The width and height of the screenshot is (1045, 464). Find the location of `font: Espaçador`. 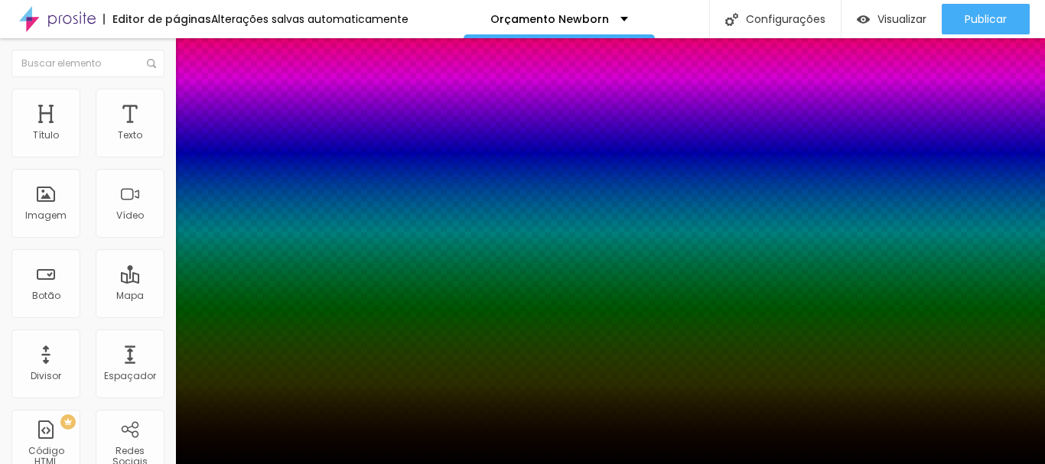

font: Espaçador is located at coordinates (130, 376).